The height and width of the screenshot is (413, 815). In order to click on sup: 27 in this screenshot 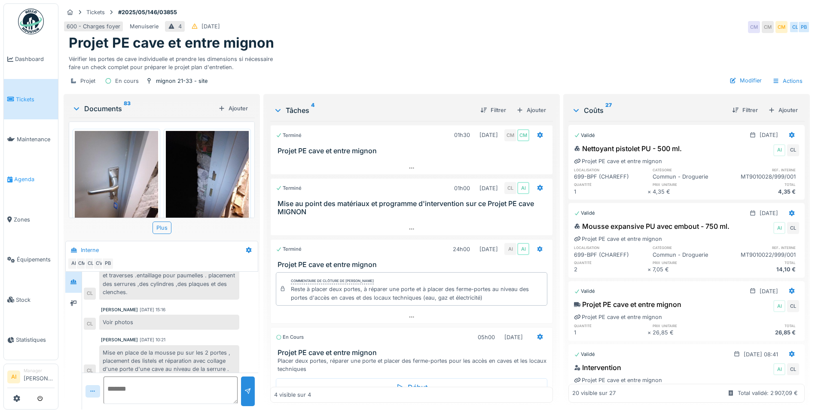, I will do `click(609, 110)`.